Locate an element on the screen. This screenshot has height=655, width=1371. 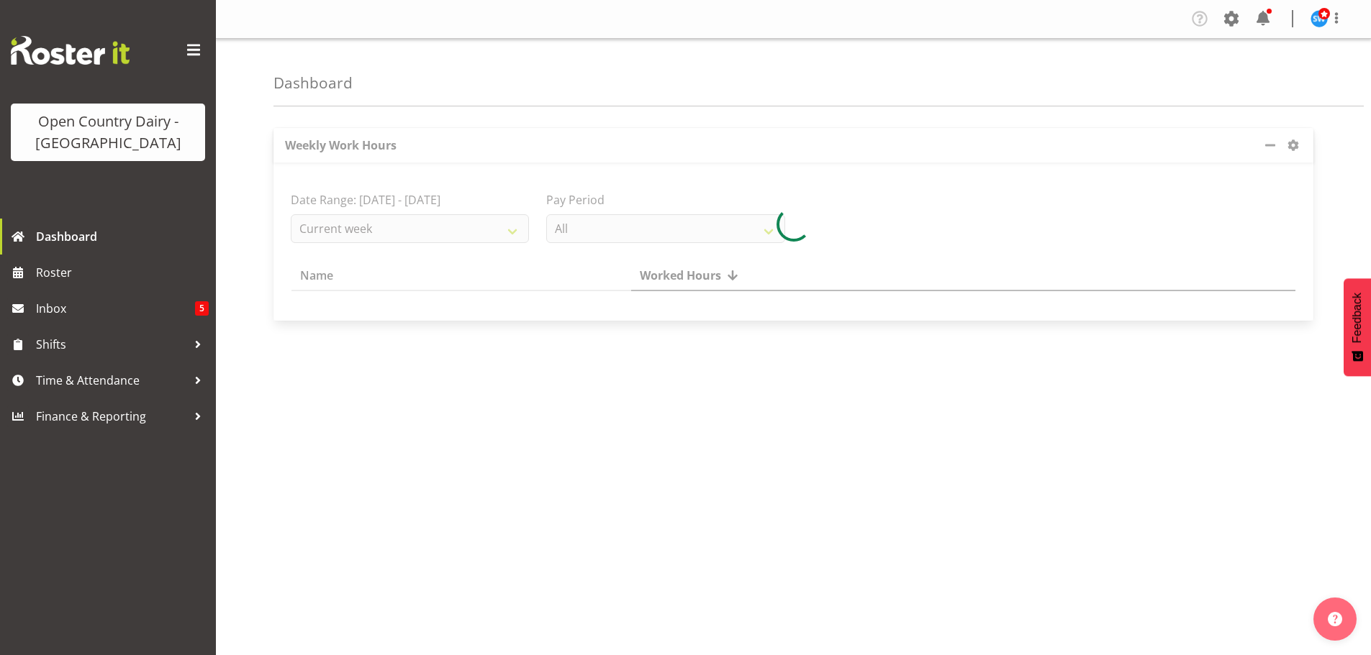
span: 5 is located at coordinates (201, 309).